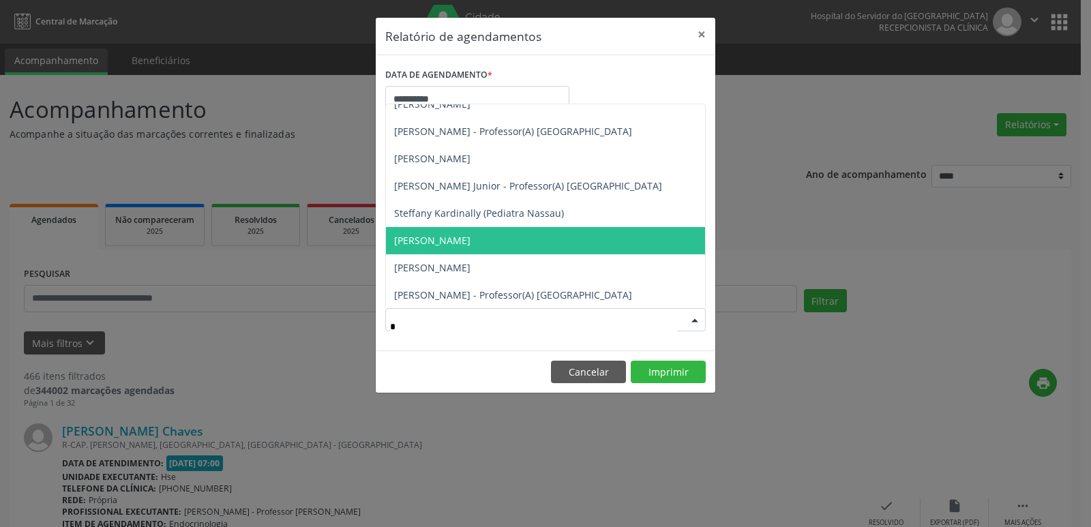  I want to click on label: DATA DE AGENDAMENTO, so click(439, 75).